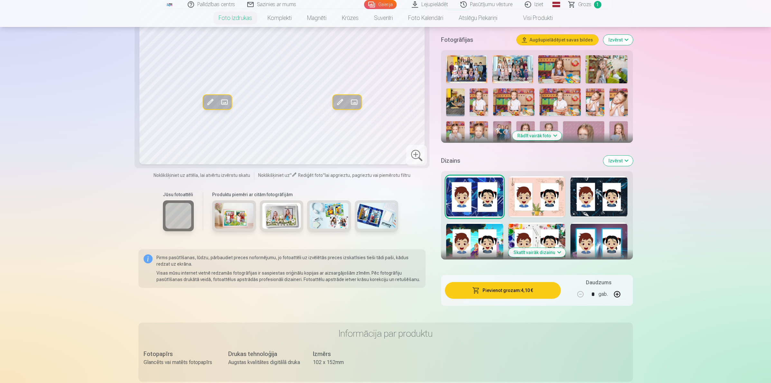  Describe the element at coordinates (202, 175) in the screenshot. I see `span: Noklikšķiniet uz attēla, lai atvērtu izvērstu skatu` at that location.